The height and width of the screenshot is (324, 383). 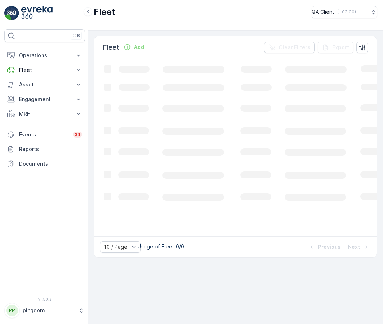 I want to click on img: logo_light-DOdMpM7g.png, so click(x=37, y=13).